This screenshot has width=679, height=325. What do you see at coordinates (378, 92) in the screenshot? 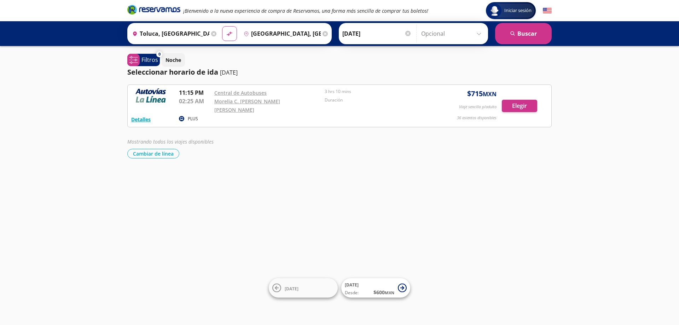
I see `p: 3 hrs 10 mins` at bounding box center [378, 92].